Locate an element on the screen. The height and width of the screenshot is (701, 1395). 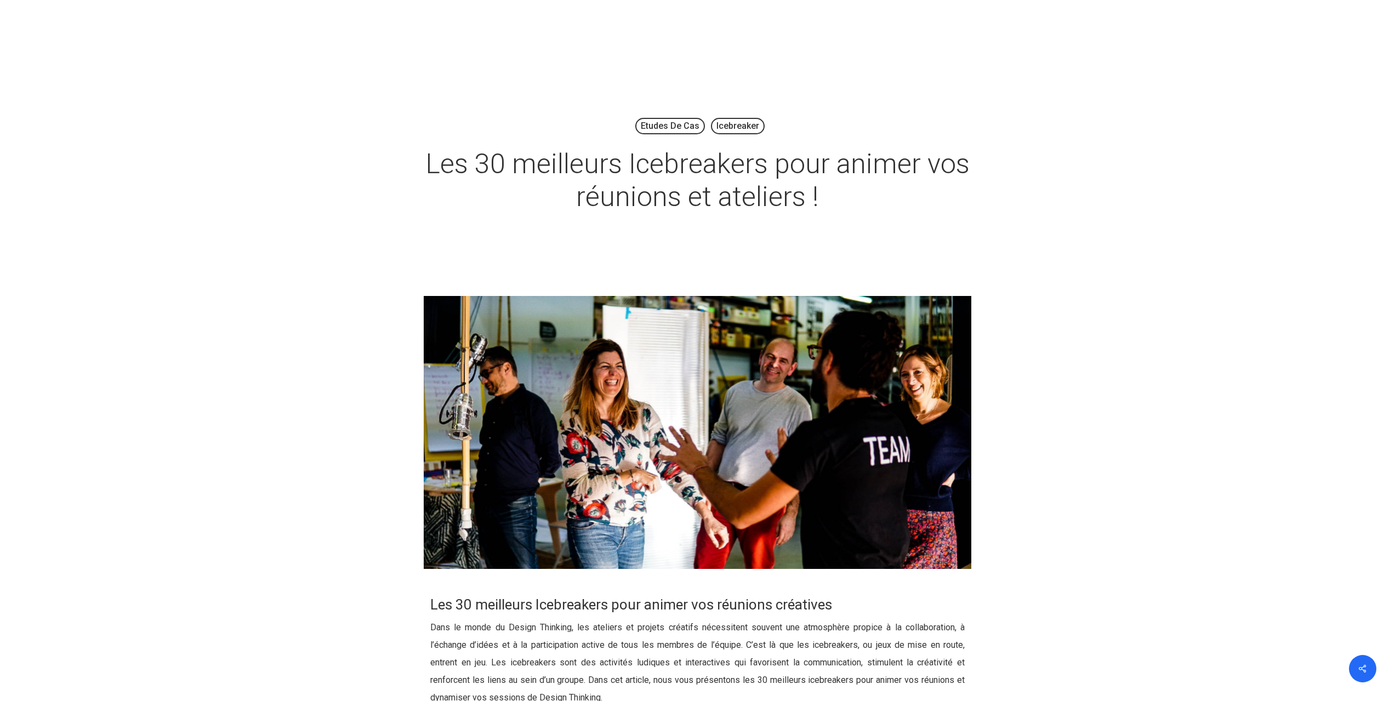
img: 30 meilleurs ice breakers is located at coordinates (698, 433).